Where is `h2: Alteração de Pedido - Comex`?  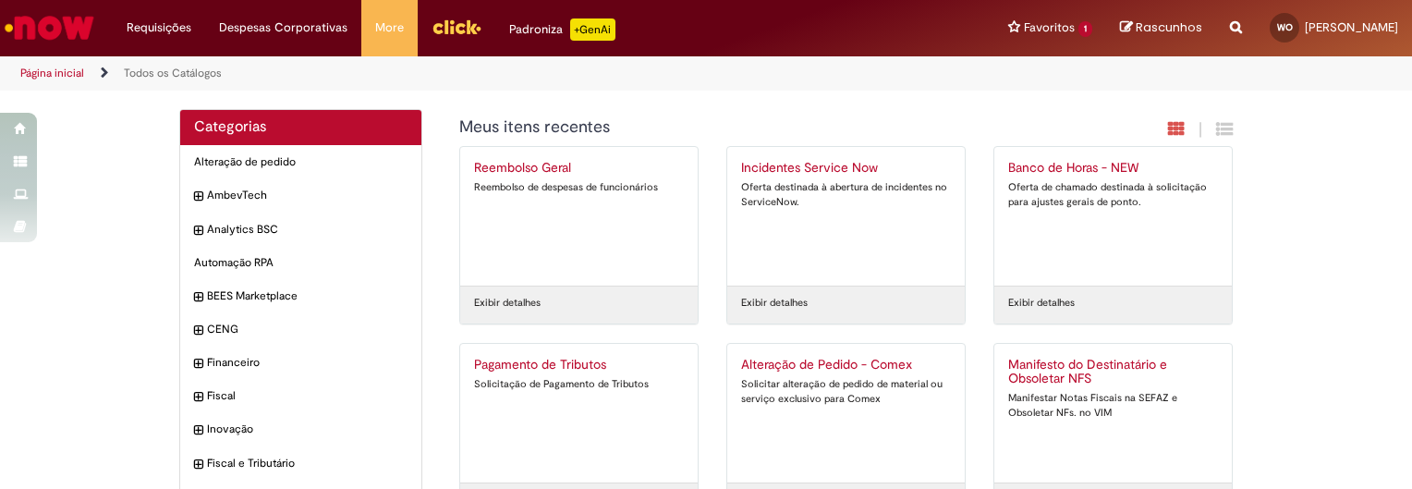 h2: Alteração de Pedido - Comex is located at coordinates (846, 365).